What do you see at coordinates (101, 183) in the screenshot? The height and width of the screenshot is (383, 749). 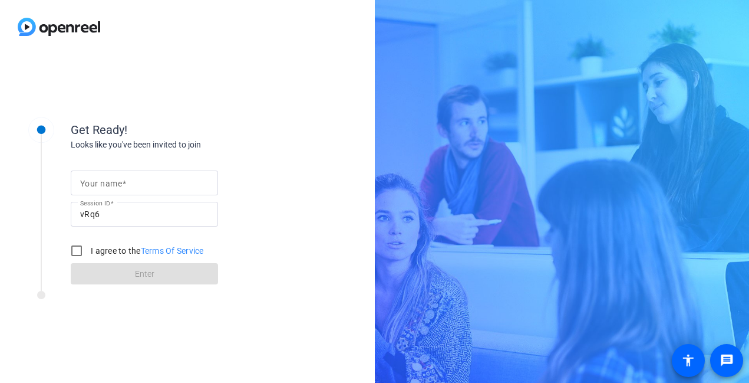 I see `mat-label: Your name` at bounding box center [101, 183].